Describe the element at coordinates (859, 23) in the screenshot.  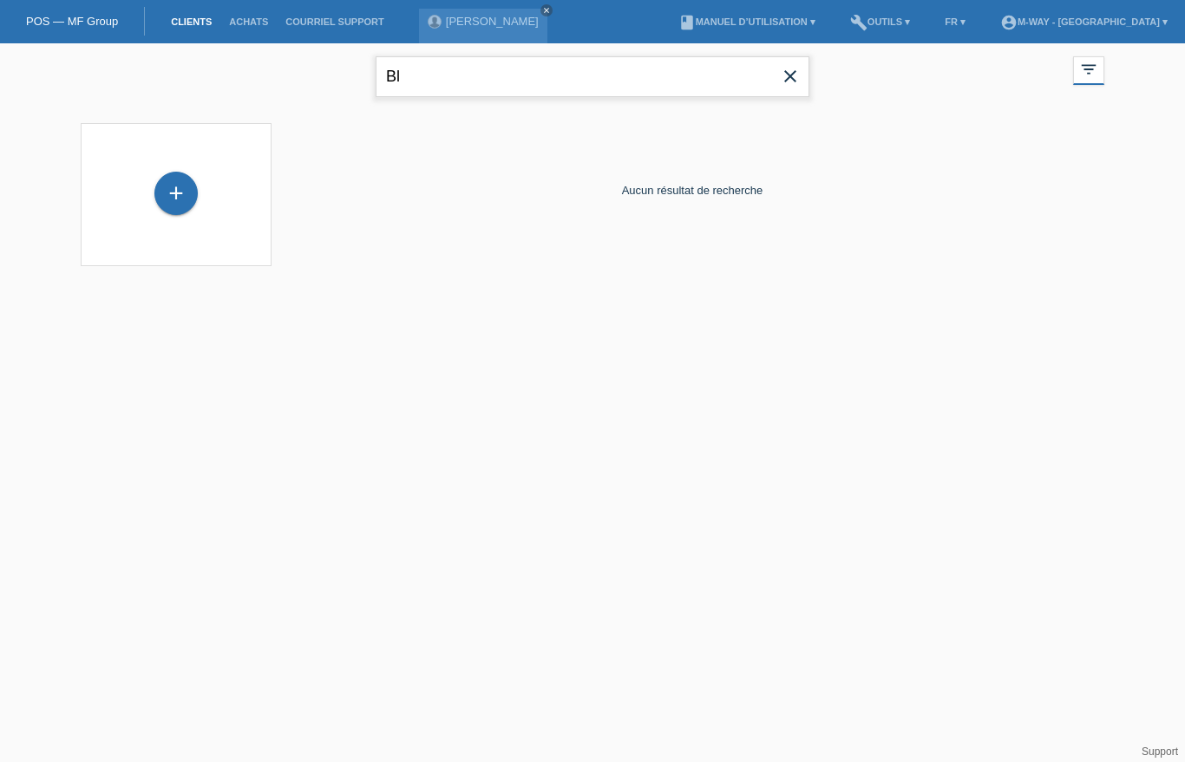
I see `i: build` at that location.